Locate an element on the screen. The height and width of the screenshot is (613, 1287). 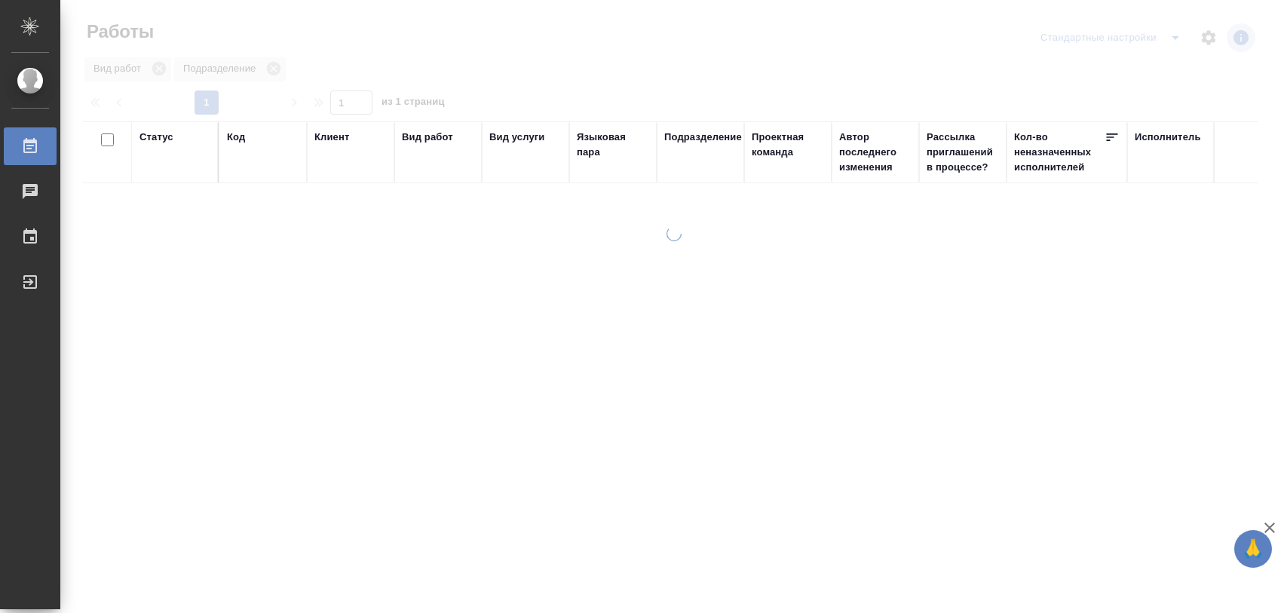
div: Клиент is located at coordinates (332, 137).